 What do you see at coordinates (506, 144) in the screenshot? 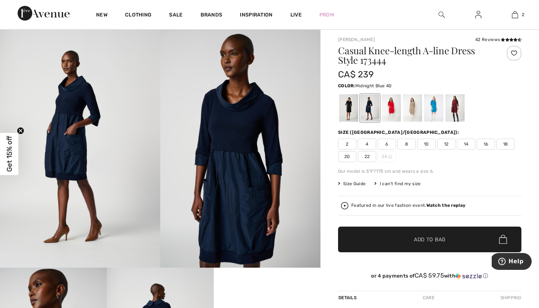
I see `span: 18` at bounding box center [506, 144].